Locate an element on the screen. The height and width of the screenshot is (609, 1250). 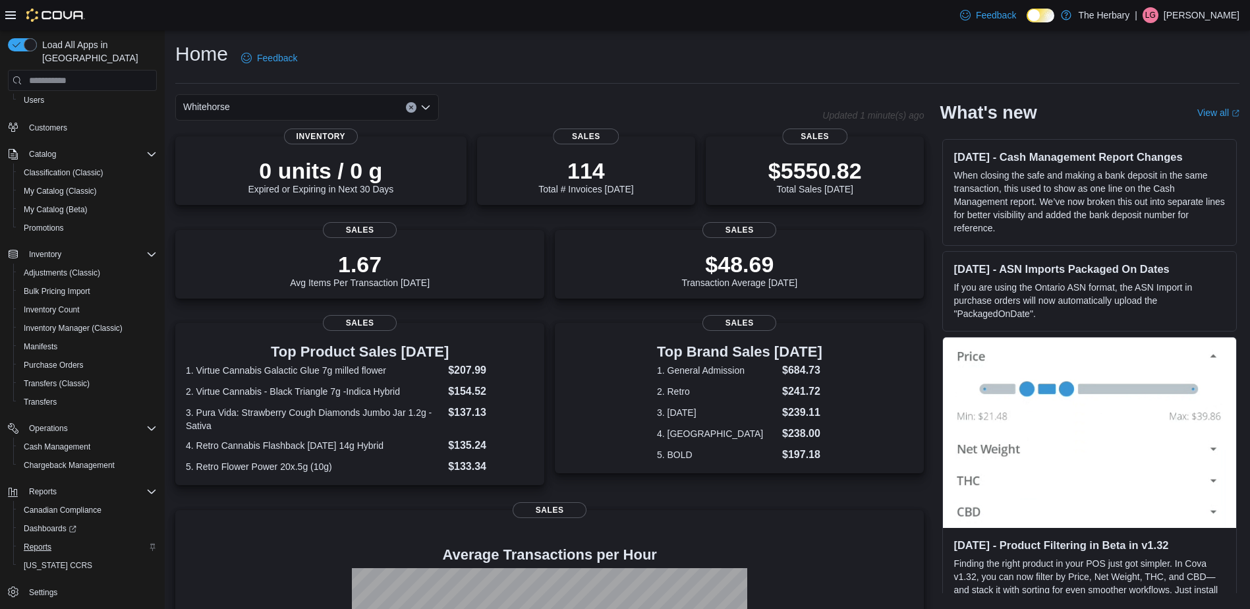
dt: 5. Retro Flower Power 20x.5g (10g) is located at coordinates (314, 467).